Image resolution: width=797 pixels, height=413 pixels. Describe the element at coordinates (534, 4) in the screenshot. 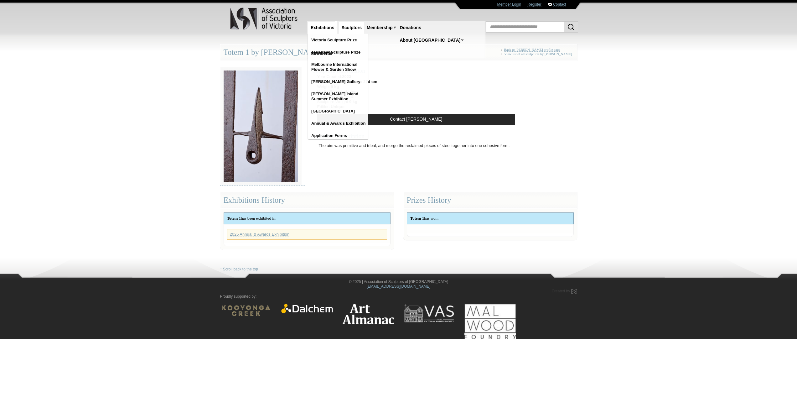

I see `a: Register` at that location.